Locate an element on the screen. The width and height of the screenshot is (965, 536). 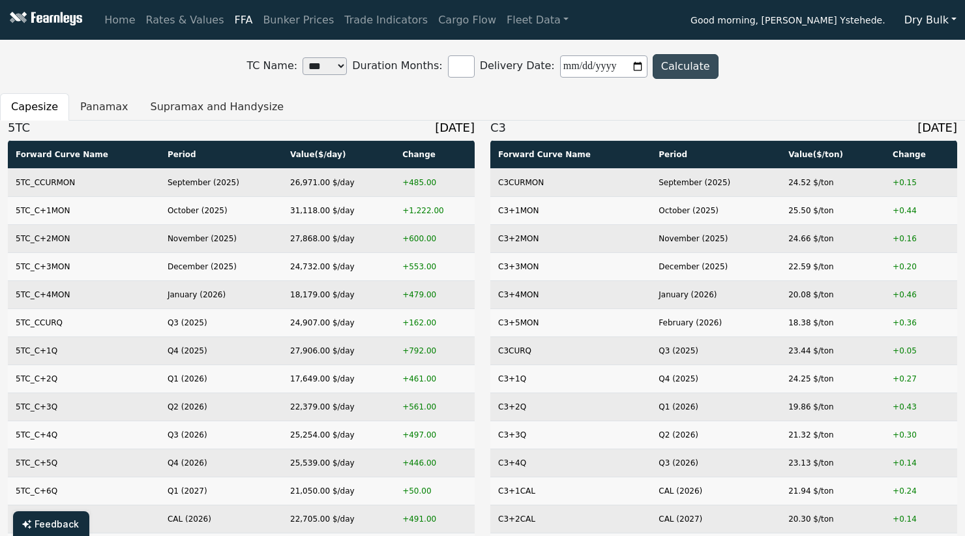
th: Value ($/ton) is located at coordinates (833, 154).